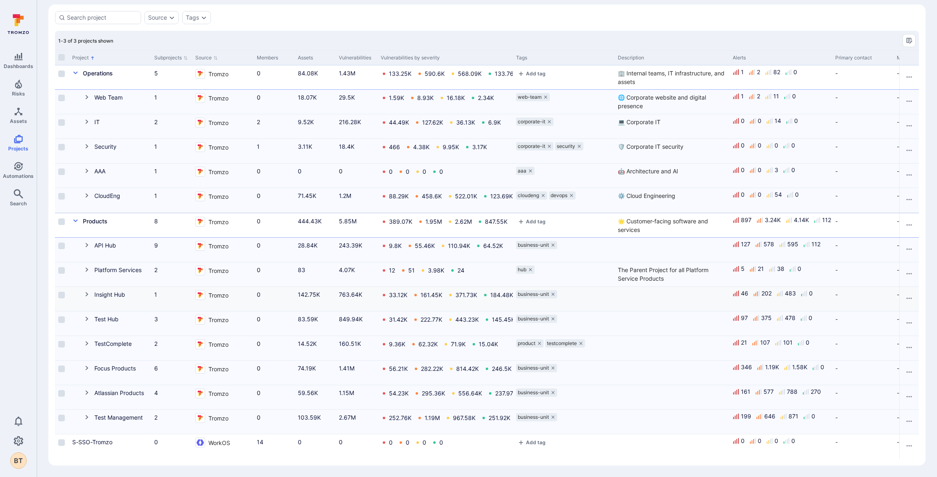 The height and width of the screenshot is (477, 937). I want to click on a: 282.22K, so click(432, 369).